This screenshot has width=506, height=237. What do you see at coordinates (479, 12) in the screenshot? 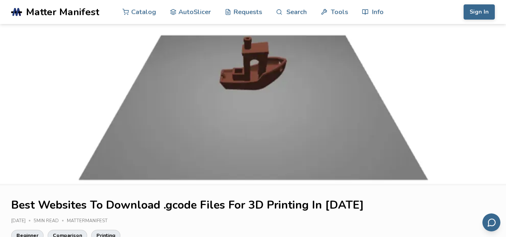
I see `button: Sign In` at bounding box center [479, 12].